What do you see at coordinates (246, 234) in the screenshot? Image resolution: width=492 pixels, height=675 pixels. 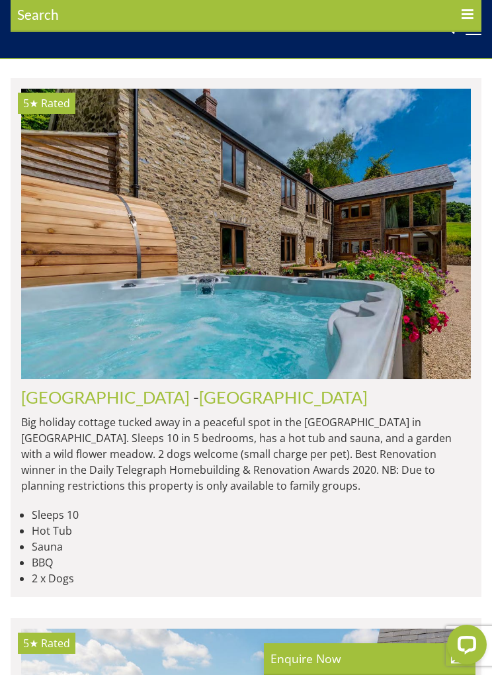 I see `a: 5★ Rated` at bounding box center [246, 234].